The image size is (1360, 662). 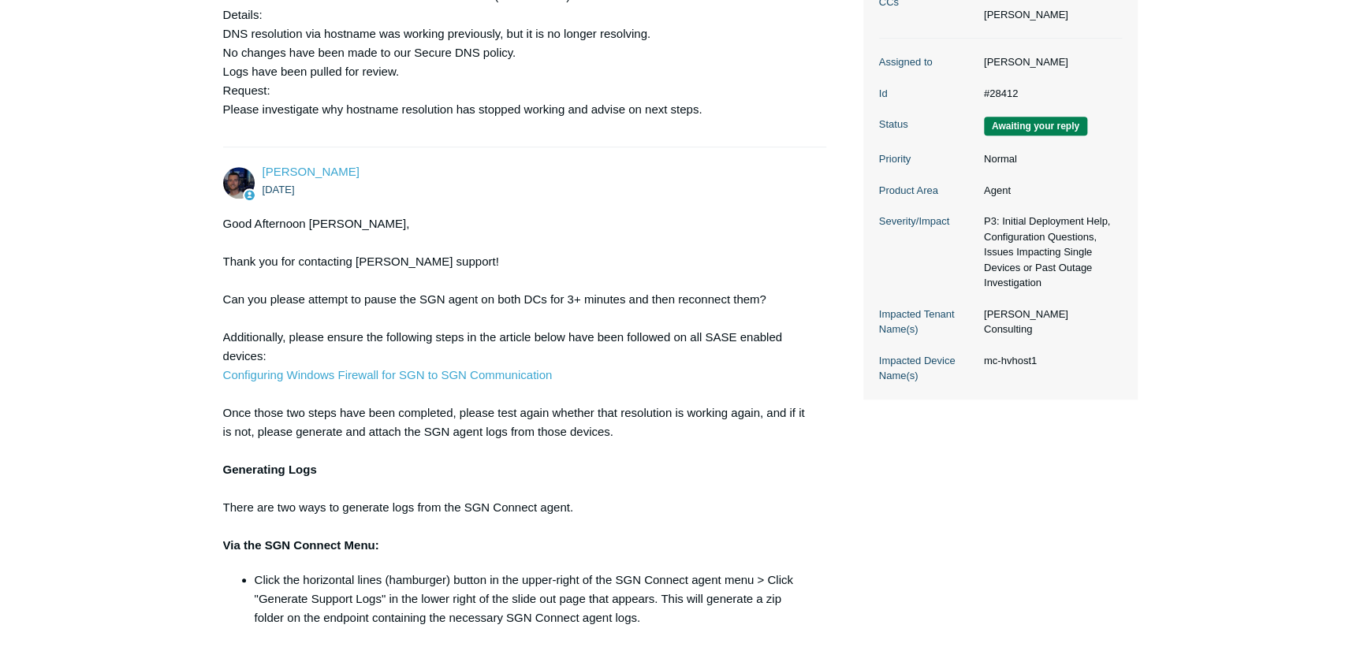 What do you see at coordinates (1049, 252) in the screenshot?
I see `dd: P3: Initial Deployment Help, Configuration Questions, Issues Impacting Single Devices or Past Out...` at bounding box center [1049, 252].